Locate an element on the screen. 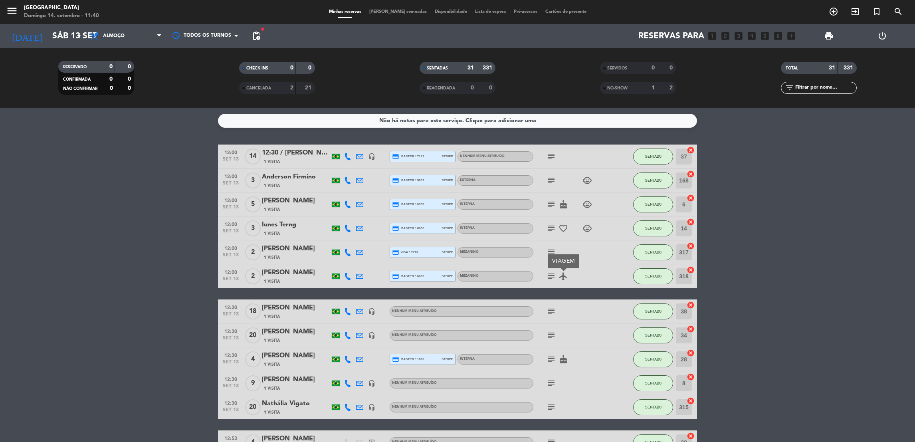  button: menu is located at coordinates (12, 12).